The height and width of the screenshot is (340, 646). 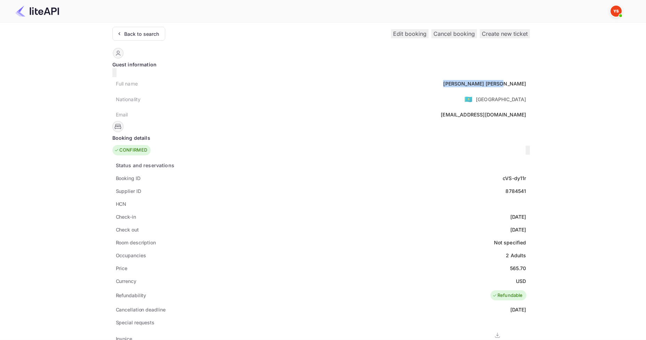 What do you see at coordinates (410, 34) in the screenshot?
I see `button: Edit booking` at bounding box center [410, 34].